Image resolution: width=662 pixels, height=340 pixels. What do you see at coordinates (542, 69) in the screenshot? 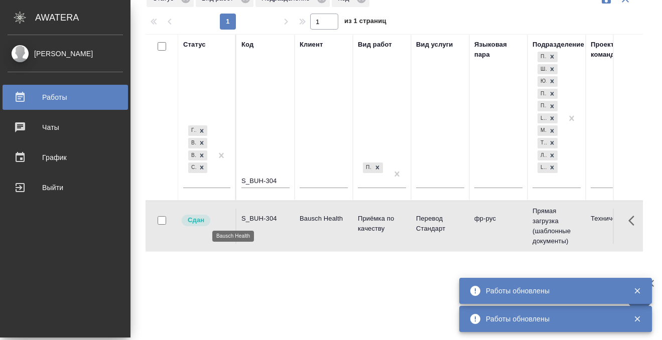
I see `div: Шаблонные документы` at bounding box center [542, 69].